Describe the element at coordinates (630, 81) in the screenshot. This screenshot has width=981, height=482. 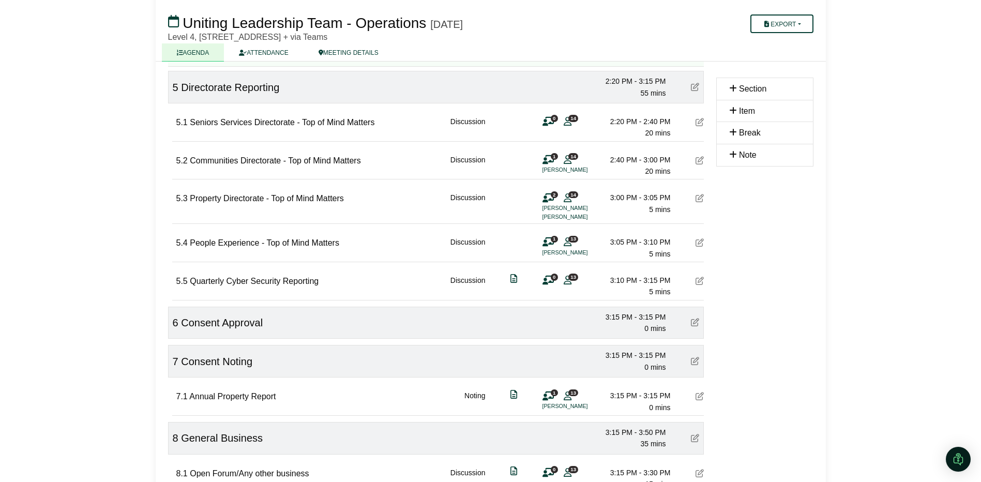
I see `div: 2:20 PM - 3:15 PM` at that location.